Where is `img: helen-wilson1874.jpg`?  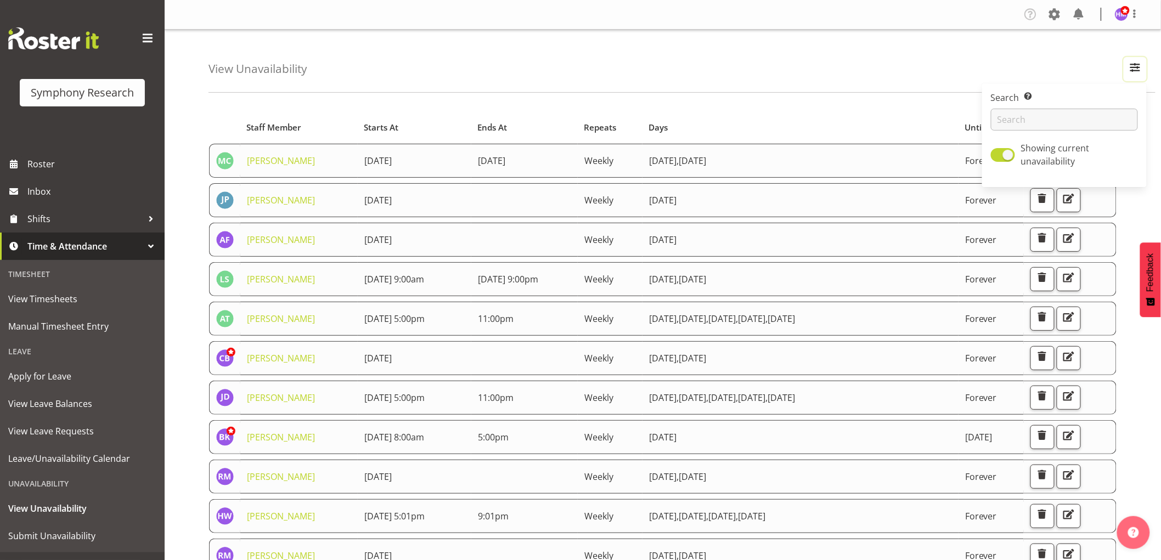 img: helen-wilson1874.jpg is located at coordinates (225, 516).